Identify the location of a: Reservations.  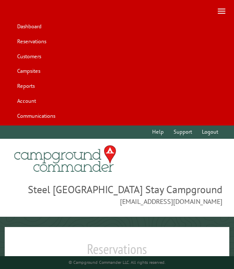
(31, 42).